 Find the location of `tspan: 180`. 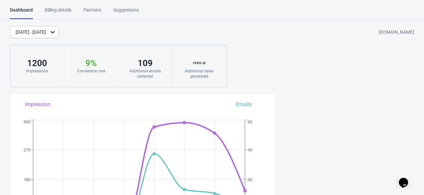

tspan: 180 is located at coordinates (27, 180).